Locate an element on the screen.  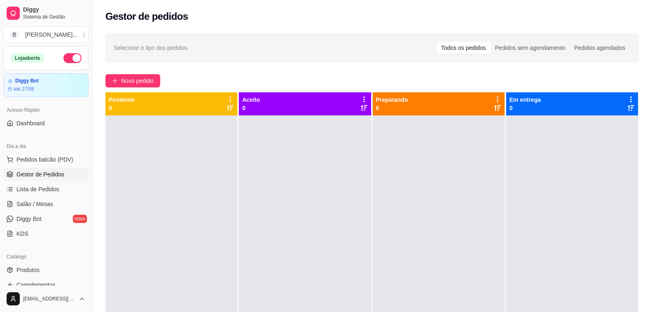
span: Produtos is located at coordinates (28, 270).